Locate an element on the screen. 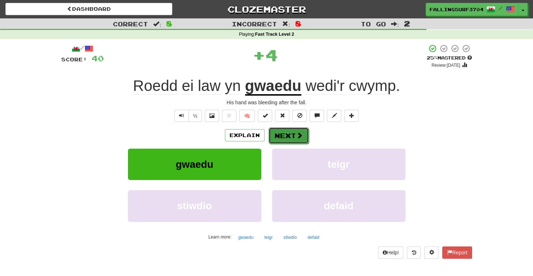  span: 4 is located at coordinates (271, 55).